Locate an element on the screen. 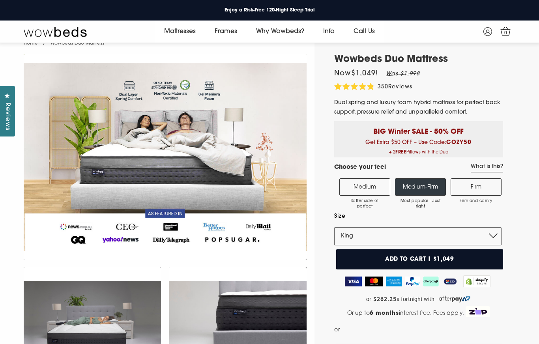  strong: 6 months is located at coordinates (384, 313).